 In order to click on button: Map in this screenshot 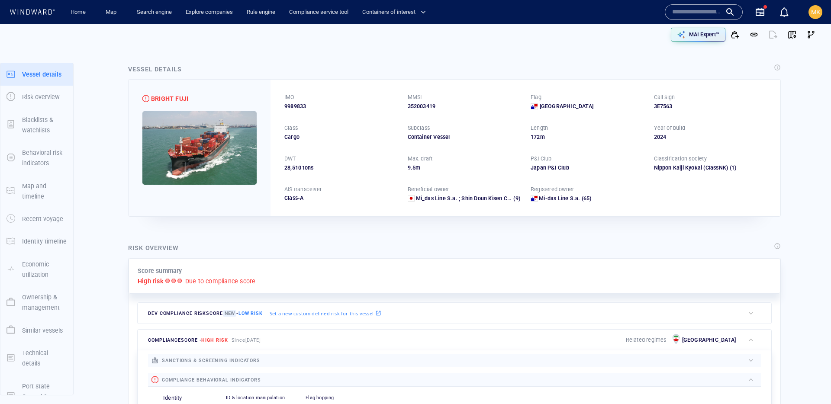, I will do `click(113, 12)`.